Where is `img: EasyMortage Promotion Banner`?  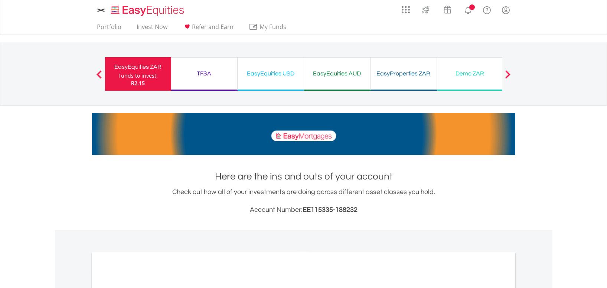
img: EasyMortage Promotion Banner is located at coordinates (303, 134).